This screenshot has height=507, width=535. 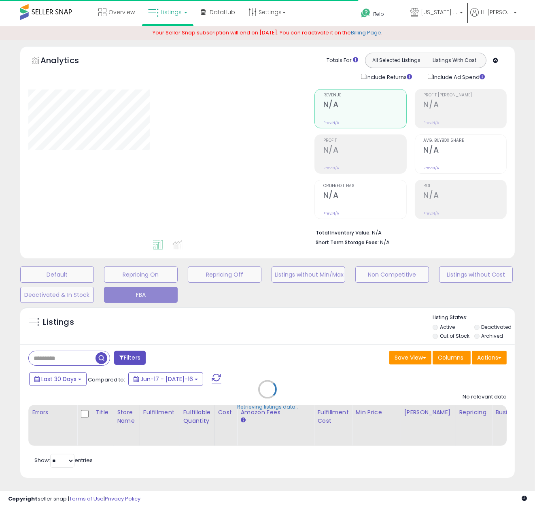 What do you see at coordinates (408, 232) in the screenshot?
I see `li: N/A` at bounding box center [408, 232].